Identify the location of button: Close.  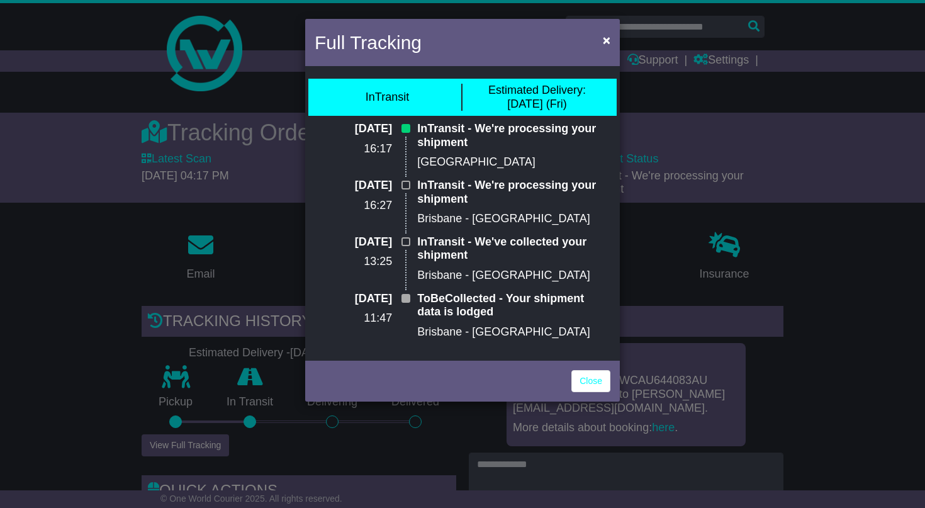
(607, 40).